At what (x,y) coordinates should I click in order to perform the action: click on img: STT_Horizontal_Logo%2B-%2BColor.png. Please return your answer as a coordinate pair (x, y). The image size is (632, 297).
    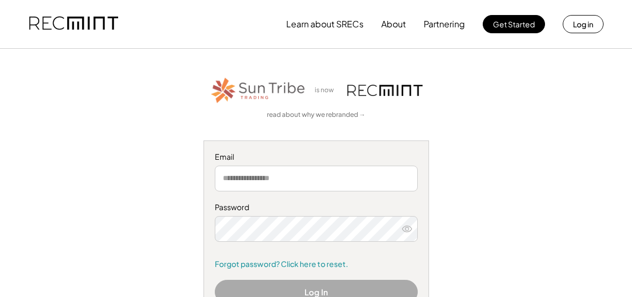
    Looking at the image, I should click on (258, 90).